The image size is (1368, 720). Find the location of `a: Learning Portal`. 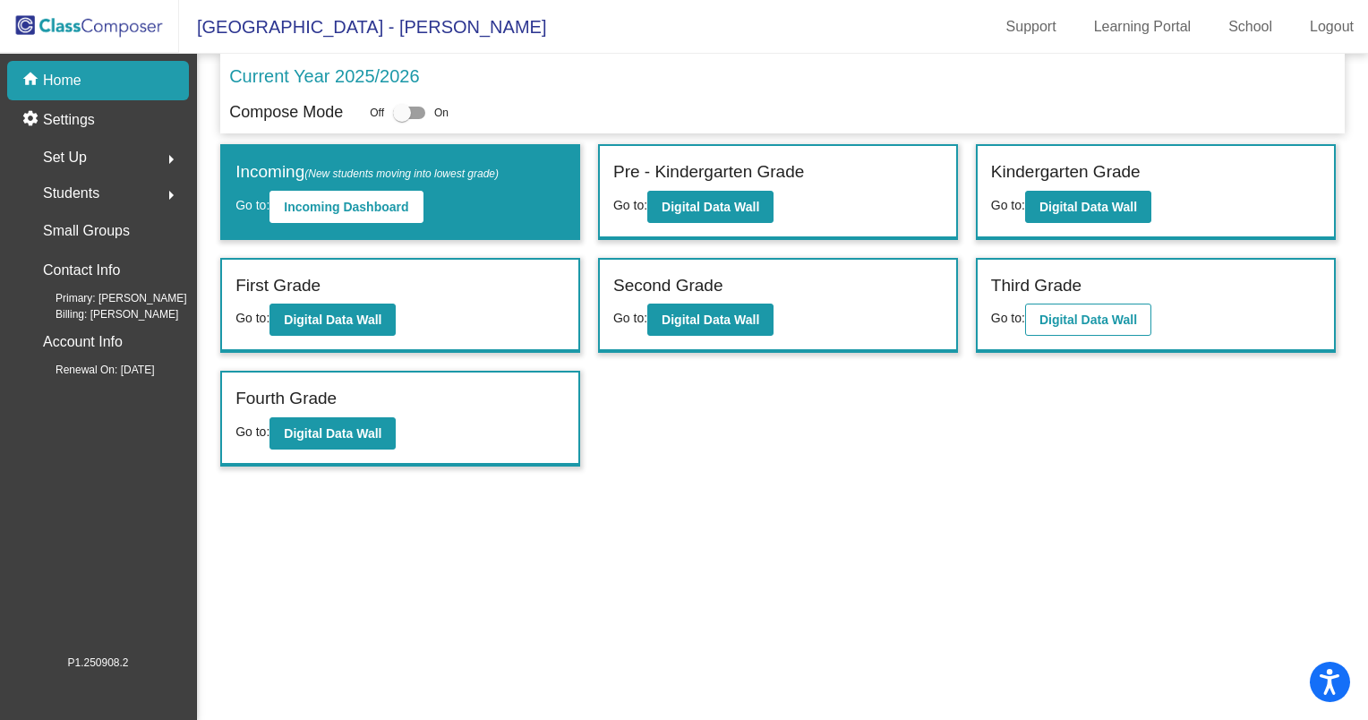

a: Learning Portal is located at coordinates (1142, 27).